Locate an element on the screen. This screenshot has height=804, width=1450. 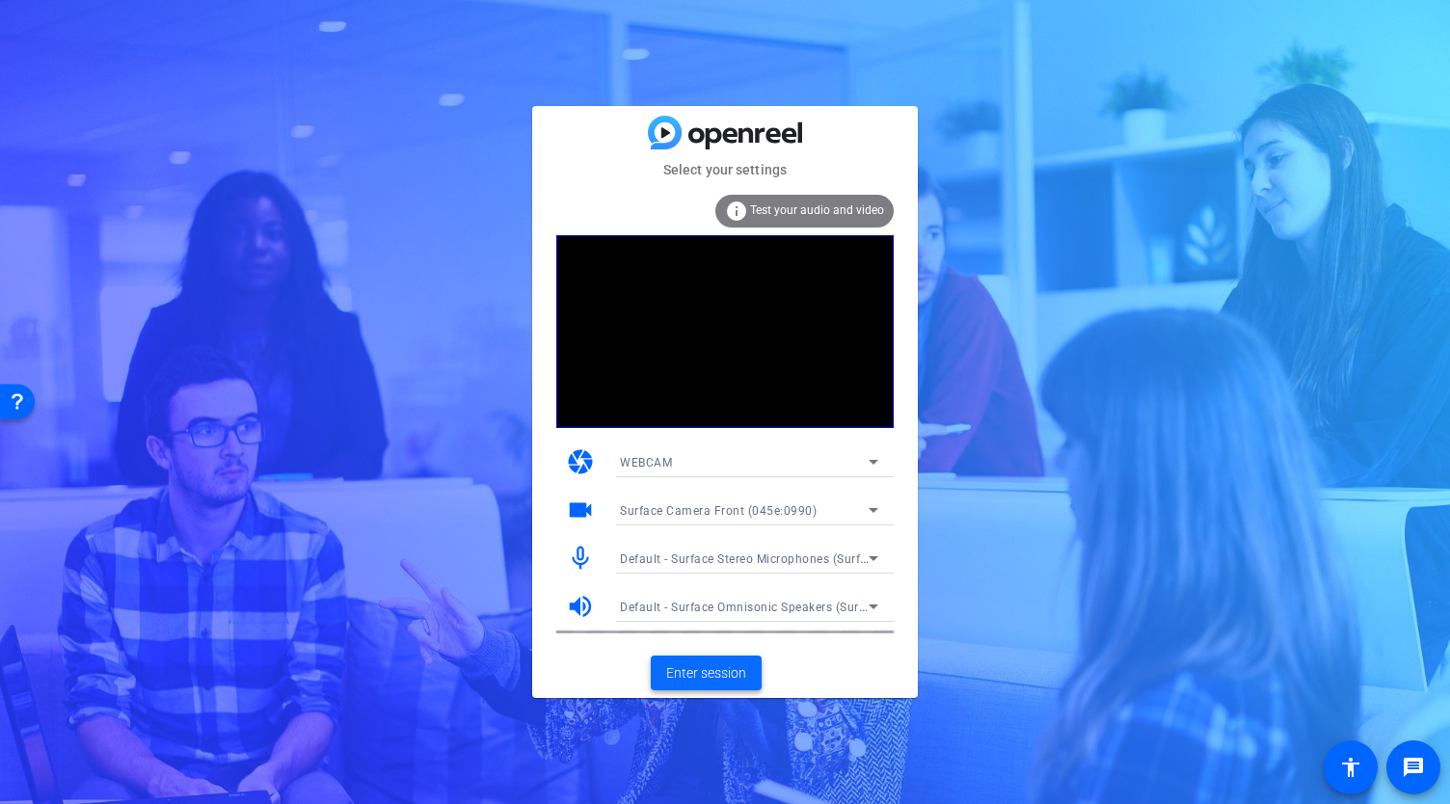
mat-icon: volume_up is located at coordinates (580, 606).